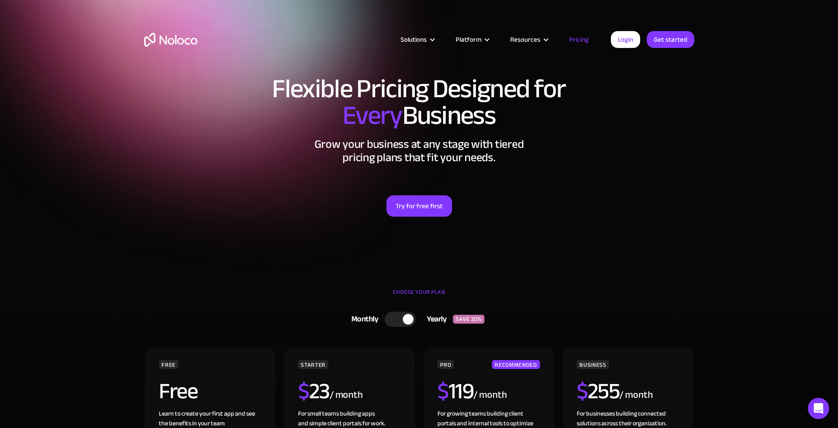 The width and height of the screenshot is (838, 428). Describe the element at coordinates (515, 364) in the screenshot. I see `div: RECOMMENDED` at that location.